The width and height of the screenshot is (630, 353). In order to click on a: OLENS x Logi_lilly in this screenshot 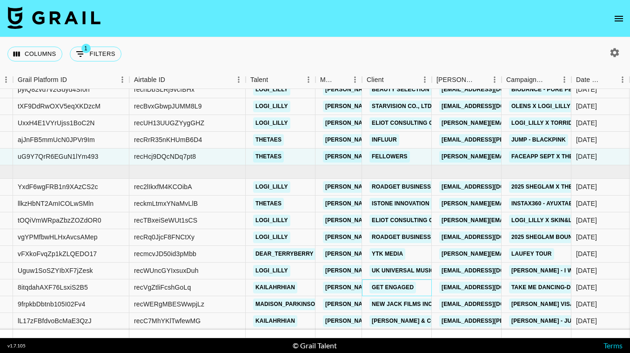, I will do `click(540, 106)`.